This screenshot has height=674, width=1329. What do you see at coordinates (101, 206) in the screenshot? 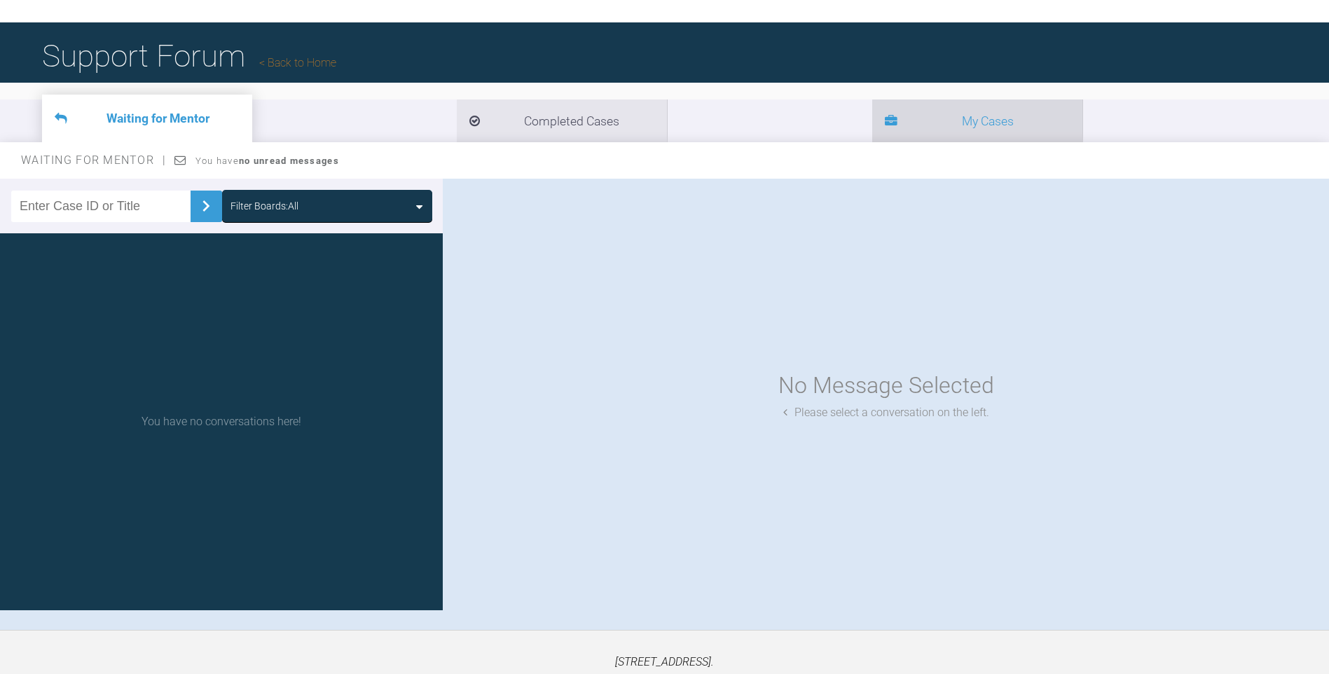
I see `input: Enter Case ID or Title` at bounding box center [101, 206].